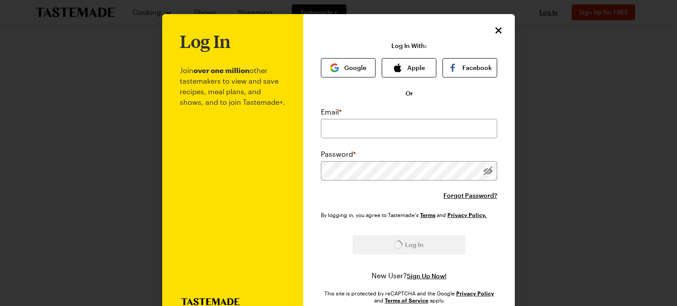 The height and width of the screenshot is (306, 677). Describe the element at coordinates (406, 300) in the screenshot. I see `a: Google Terms of Service` at that location.